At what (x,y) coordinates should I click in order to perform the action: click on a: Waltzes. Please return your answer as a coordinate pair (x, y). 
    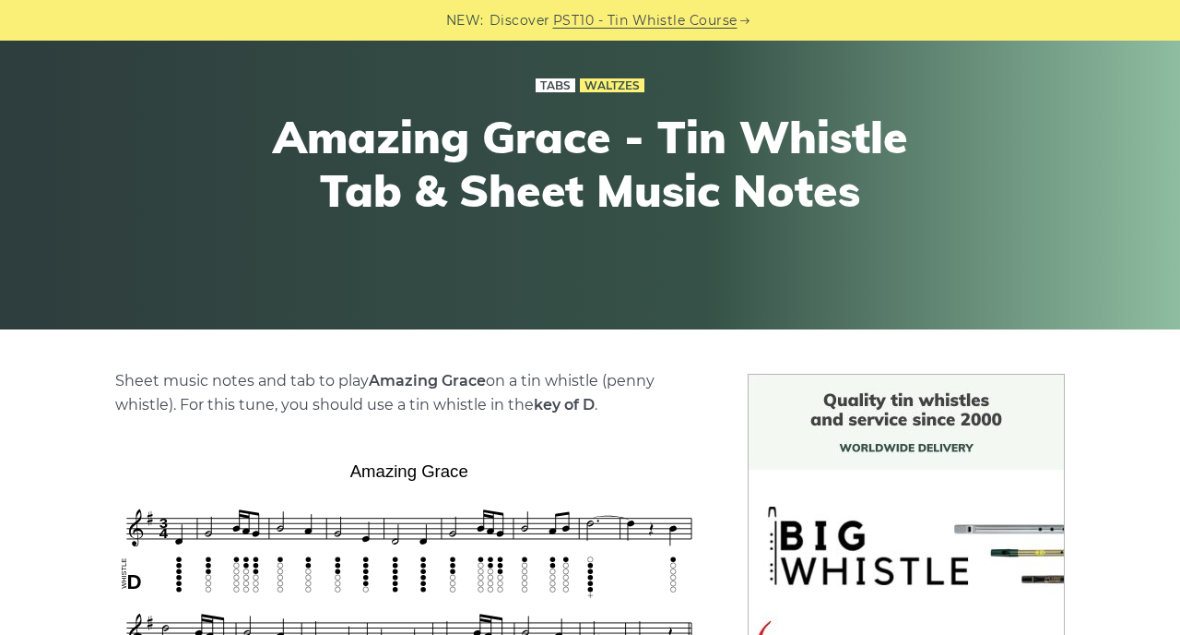
    Looking at the image, I should click on (612, 86).